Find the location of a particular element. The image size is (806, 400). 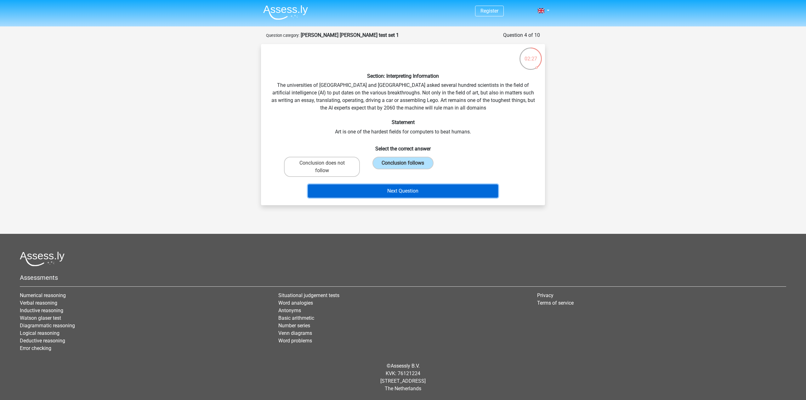

label: Conclusion follows is located at coordinates (403, 163).